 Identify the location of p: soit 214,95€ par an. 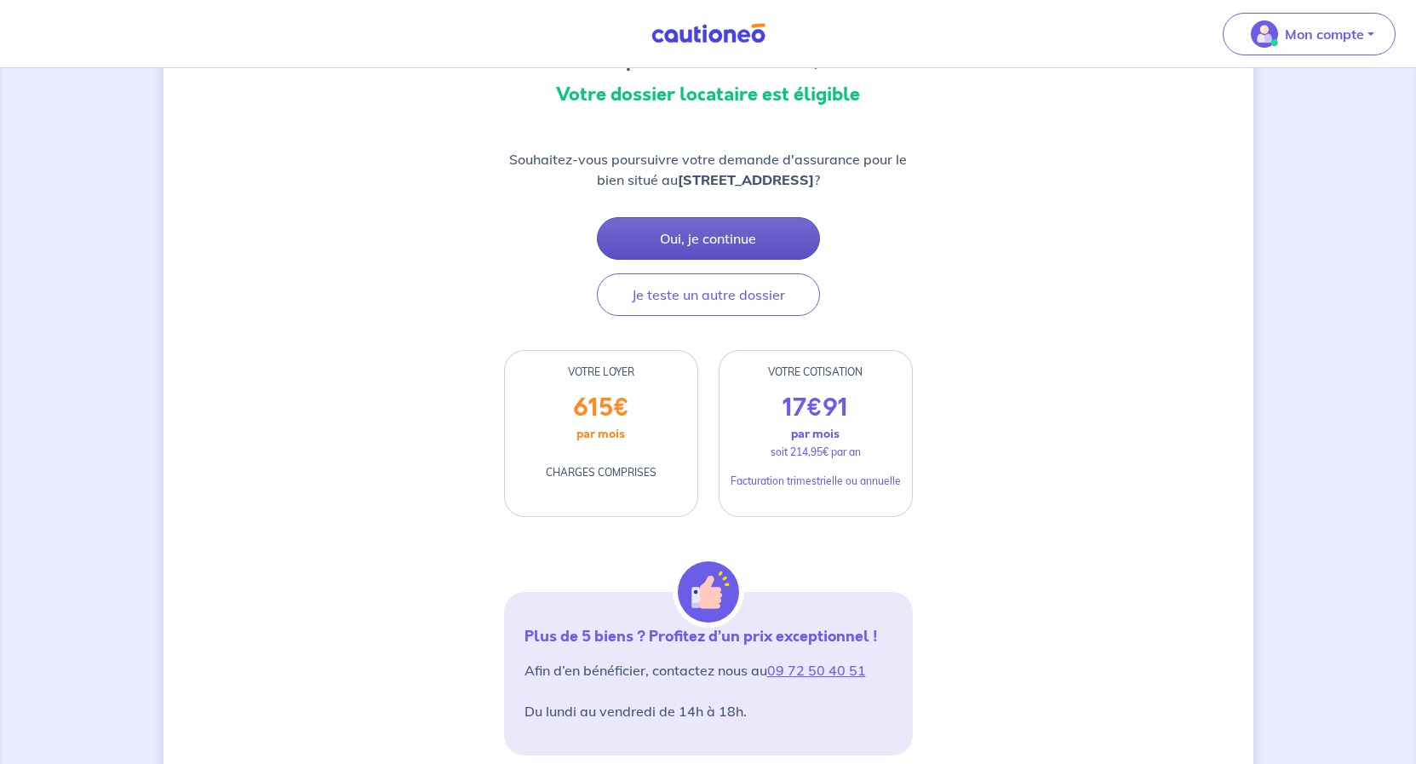
(816, 452).